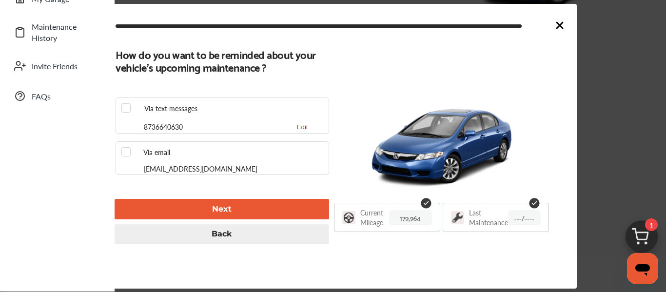 The width and height of the screenshot is (666, 292). Describe the element at coordinates (57, 96) in the screenshot. I see `a: FAQs` at that location.